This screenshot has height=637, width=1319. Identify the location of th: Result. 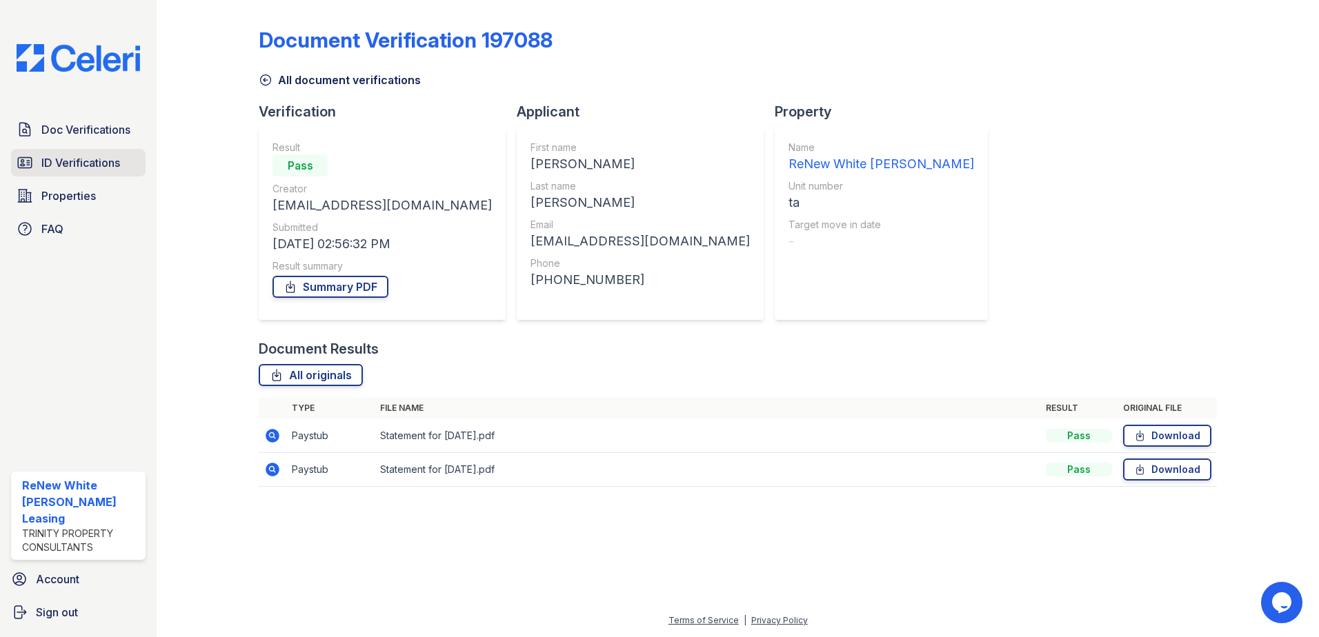
(1079, 408).